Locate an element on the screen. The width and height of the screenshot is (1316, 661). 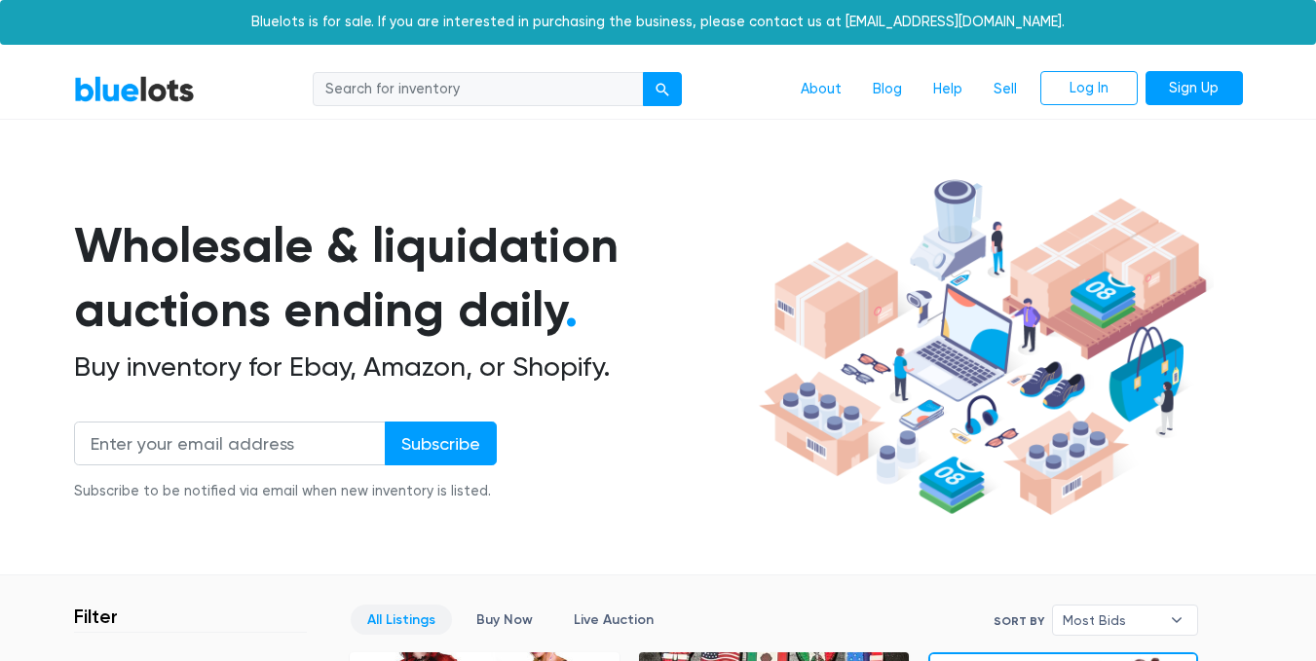
a: Help is located at coordinates (948, 90).